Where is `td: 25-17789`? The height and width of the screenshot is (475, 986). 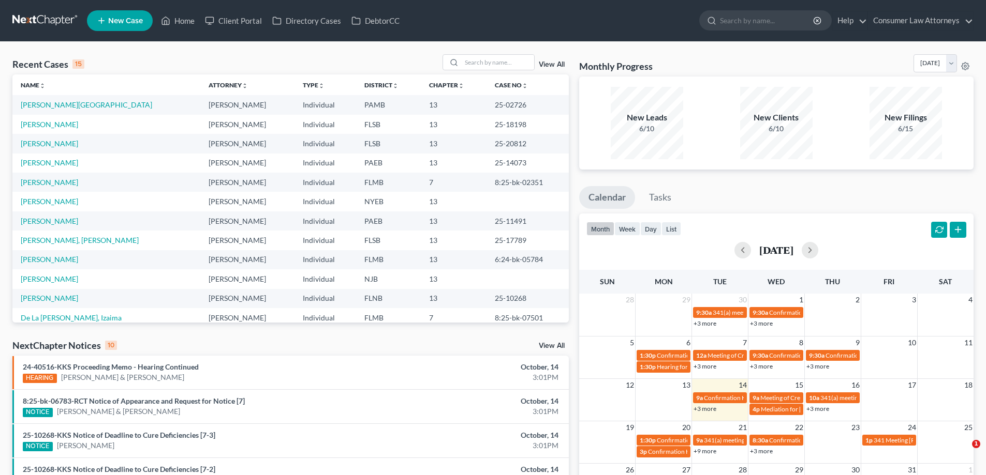 td: 25-17789 is located at coordinates (527, 240).